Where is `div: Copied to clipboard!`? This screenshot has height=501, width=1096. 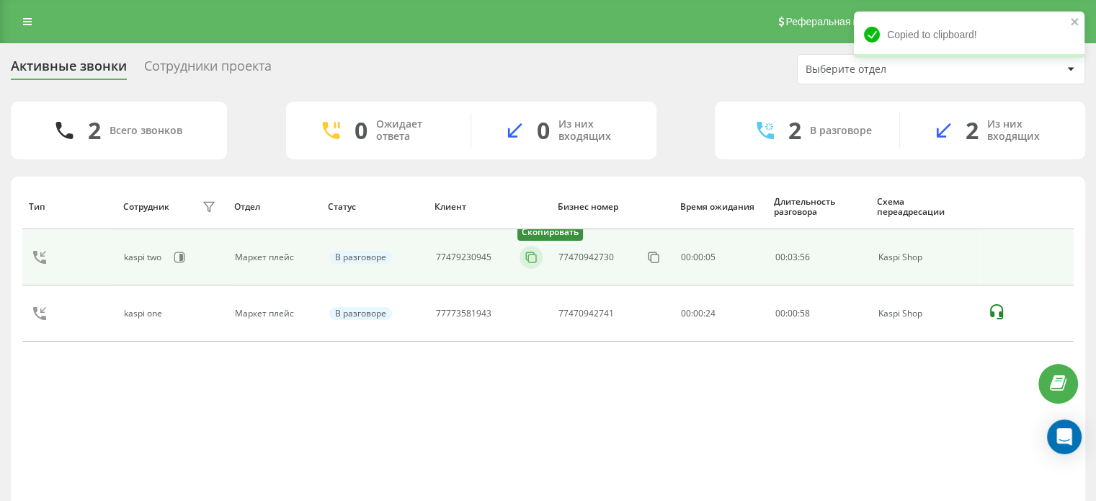 div: Copied to clipboard! is located at coordinates (969, 35).